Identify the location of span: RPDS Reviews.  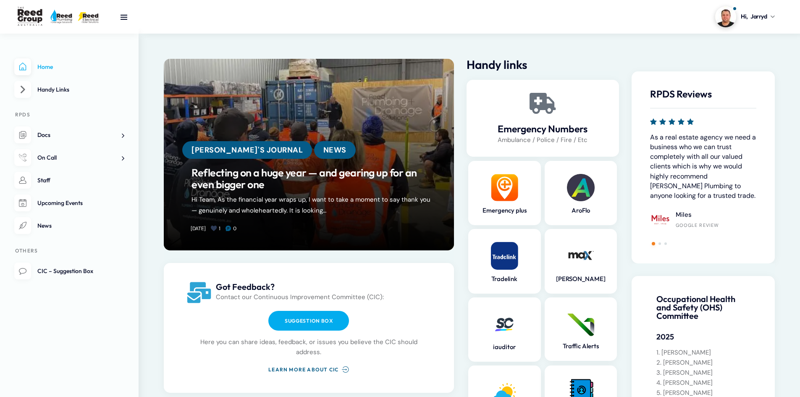
(680, 94).